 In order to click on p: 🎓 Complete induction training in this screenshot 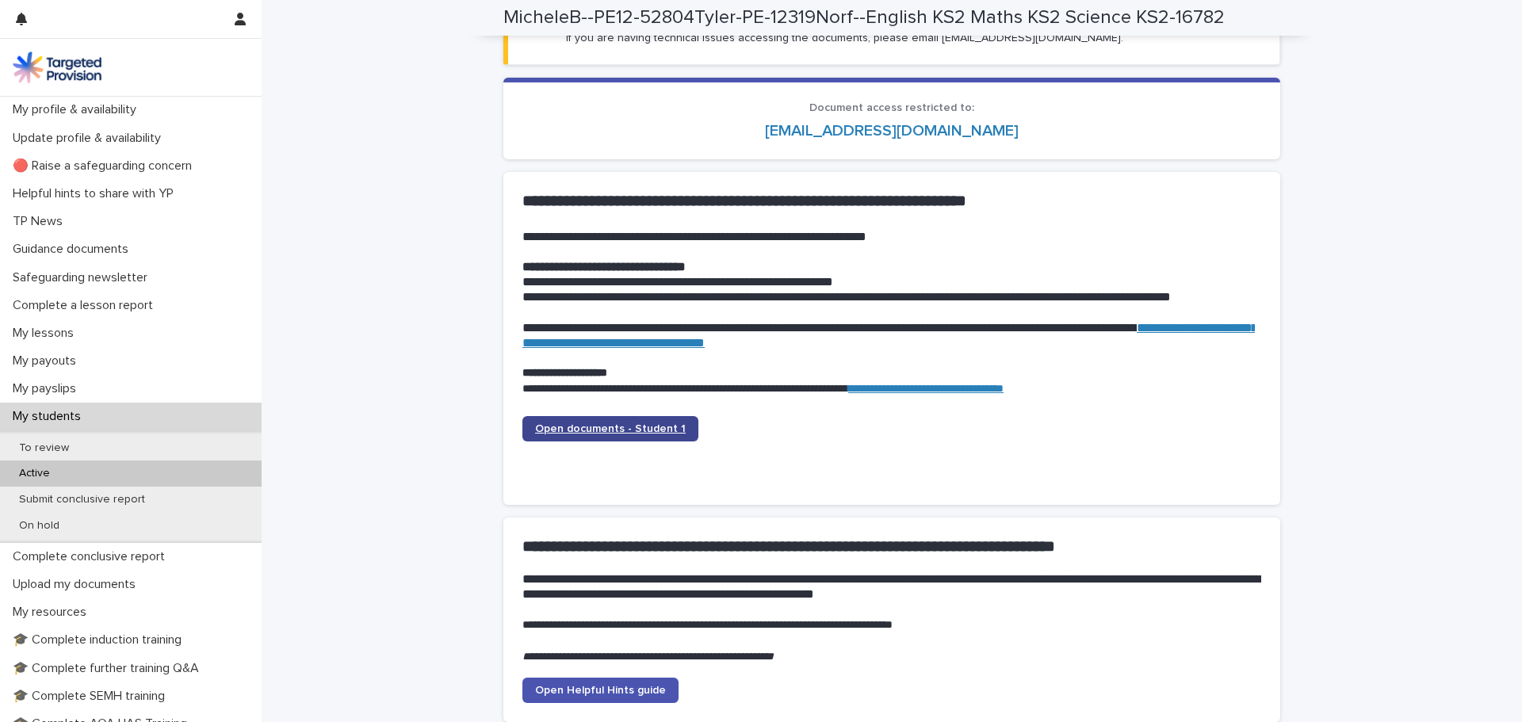, I will do `click(100, 640)`.